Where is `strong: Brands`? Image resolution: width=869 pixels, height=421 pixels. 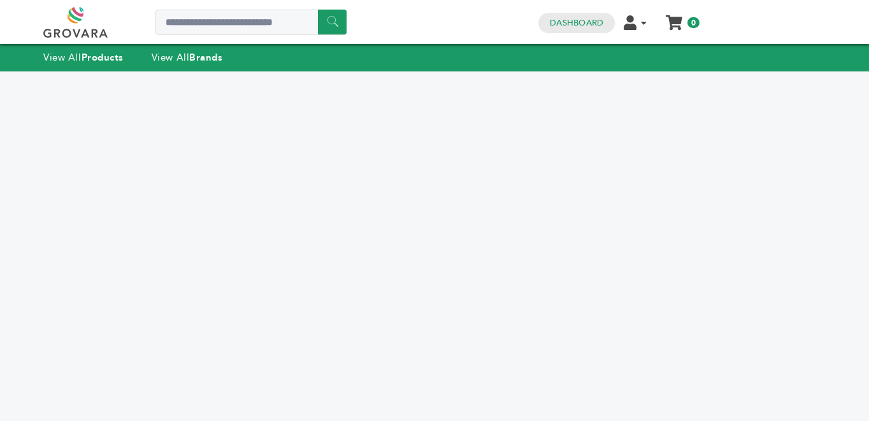
strong: Brands is located at coordinates (206, 57).